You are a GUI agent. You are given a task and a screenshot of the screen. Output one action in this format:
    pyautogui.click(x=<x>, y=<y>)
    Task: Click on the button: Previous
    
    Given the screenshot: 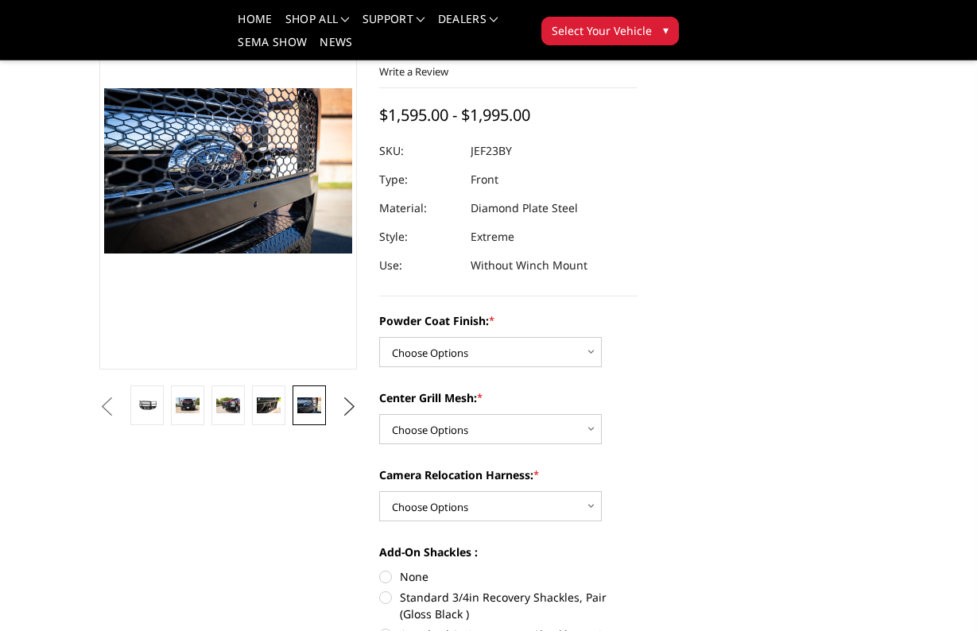 What is the action you would take?
    pyautogui.click(x=107, y=407)
    